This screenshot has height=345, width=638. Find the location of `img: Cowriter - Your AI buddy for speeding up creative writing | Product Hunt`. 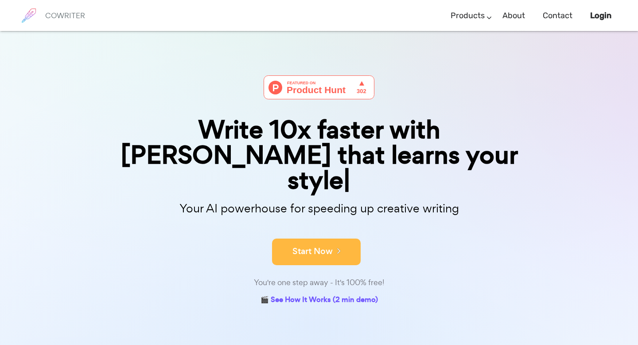

img: Cowriter - Your AI buddy for speeding up creative writing | Product Hunt is located at coordinates (319, 87).